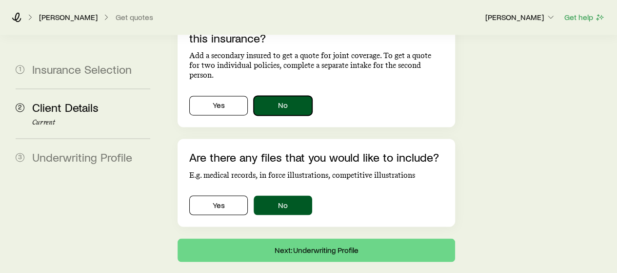  I want to click on button: Get help, so click(584, 17).